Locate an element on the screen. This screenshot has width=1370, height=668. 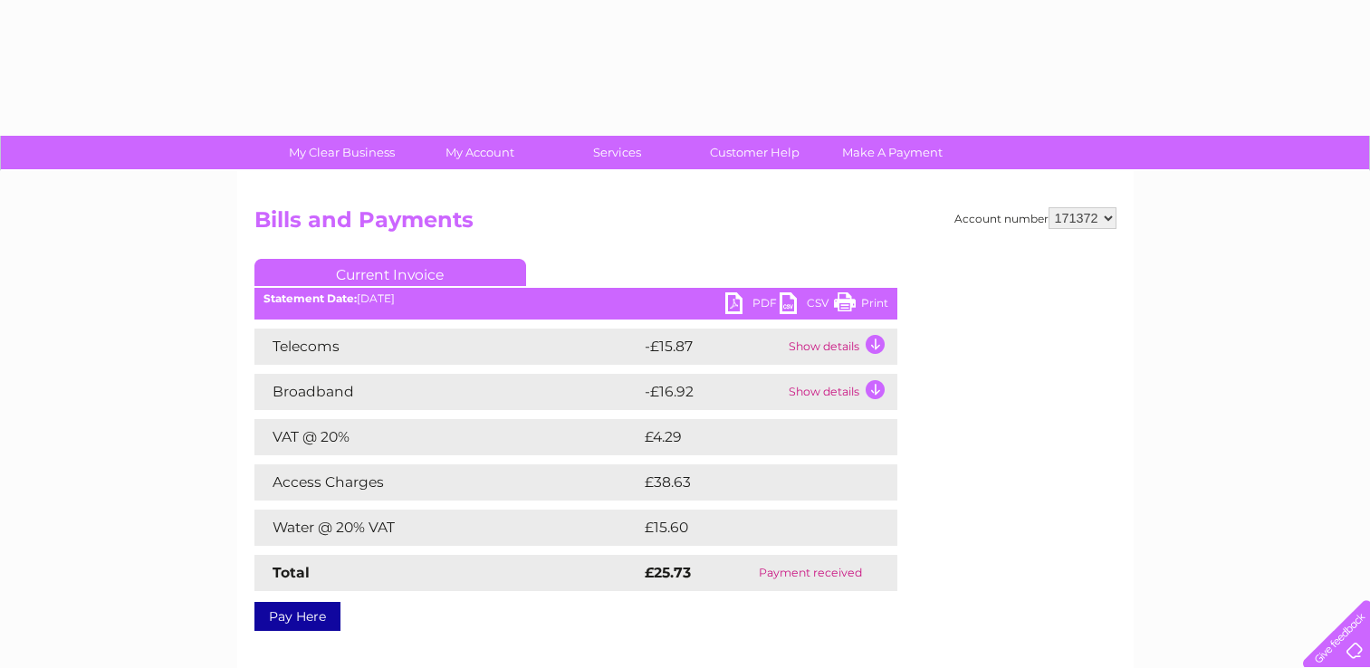
td: Broadband is located at coordinates (447, 392).